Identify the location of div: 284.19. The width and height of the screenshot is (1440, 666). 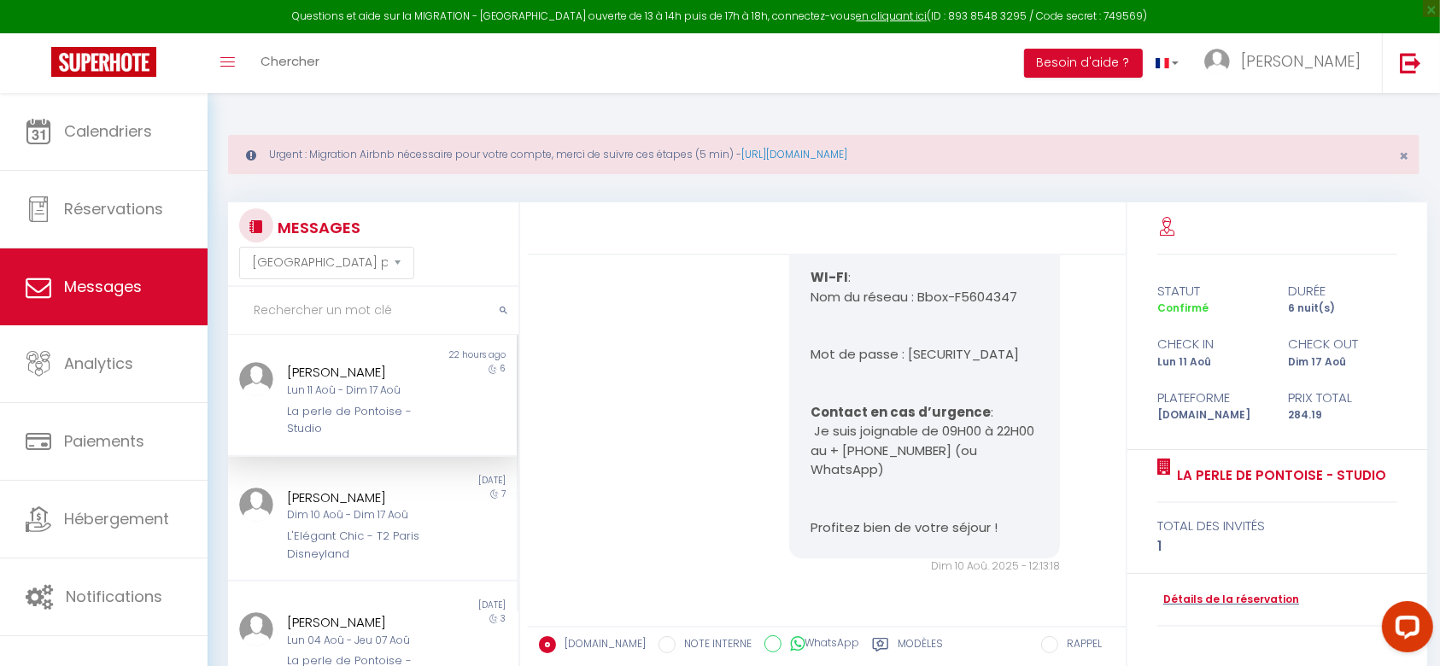
(1343, 415).